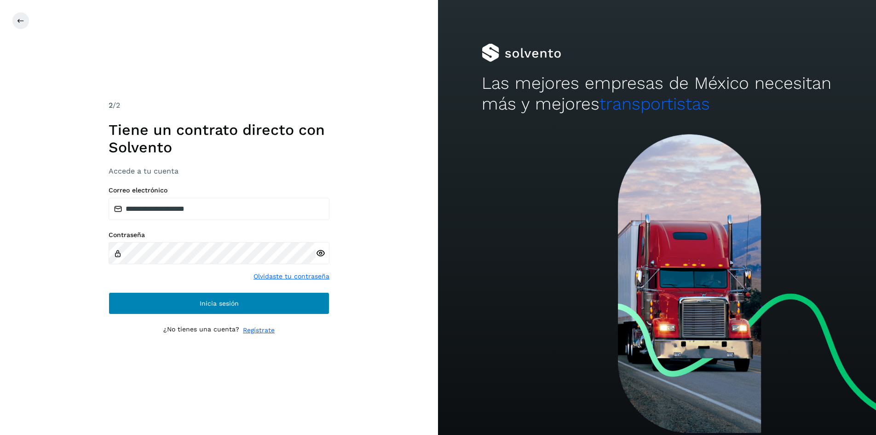 The width and height of the screenshot is (876, 435). Describe the element at coordinates (291, 276) in the screenshot. I see `a: Olvidaste tu contraseña` at that location.